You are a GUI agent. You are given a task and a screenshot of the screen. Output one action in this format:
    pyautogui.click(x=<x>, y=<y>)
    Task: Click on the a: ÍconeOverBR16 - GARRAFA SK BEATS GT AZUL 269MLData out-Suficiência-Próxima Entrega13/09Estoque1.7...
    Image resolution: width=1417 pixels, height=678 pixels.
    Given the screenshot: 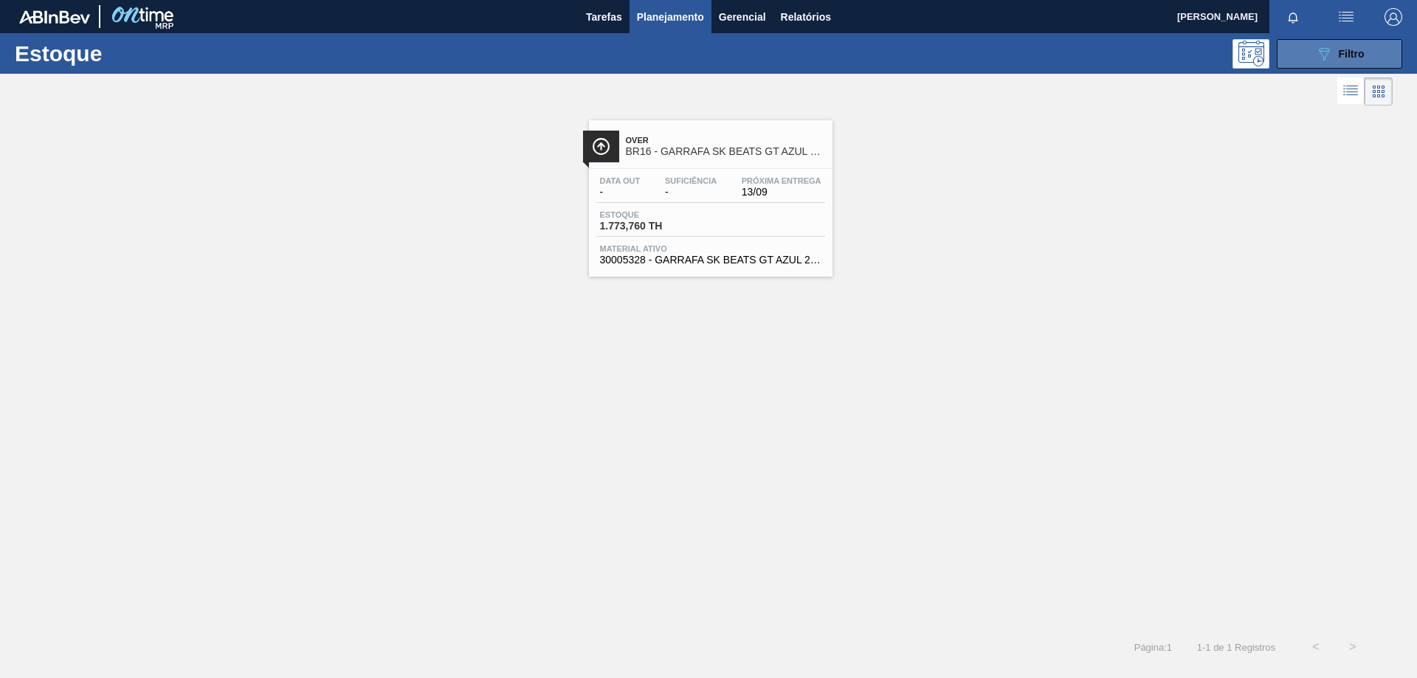 What is the action you would take?
    pyautogui.click(x=709, y=193)
    